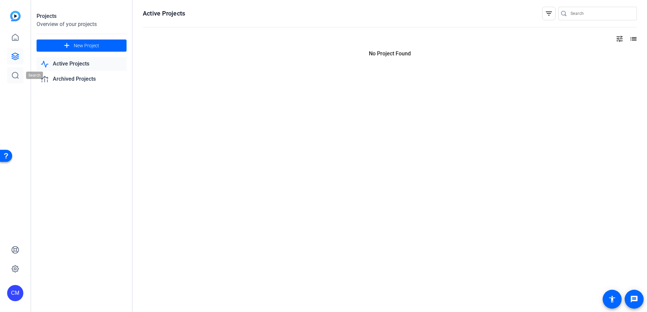 This screenshot has width=647, height=312. What do you see at coordinates (67, 46) in the screenshot?
I see `mat-icon: add` at bounding box center [67, 46].